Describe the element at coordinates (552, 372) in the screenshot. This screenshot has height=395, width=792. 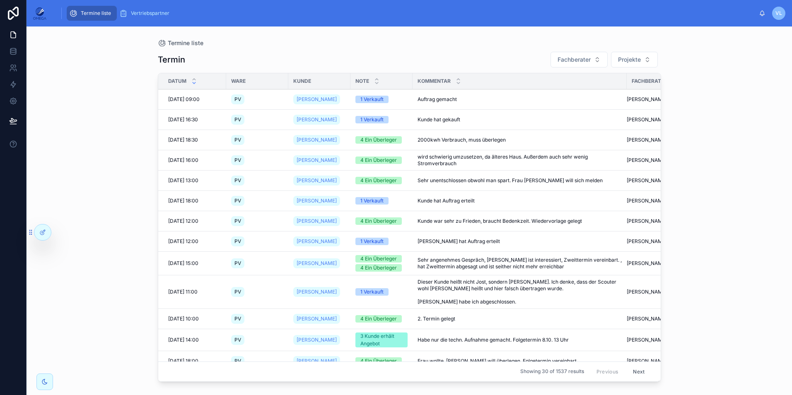
I see `span: Showing 30 of 1537 results` at that location.